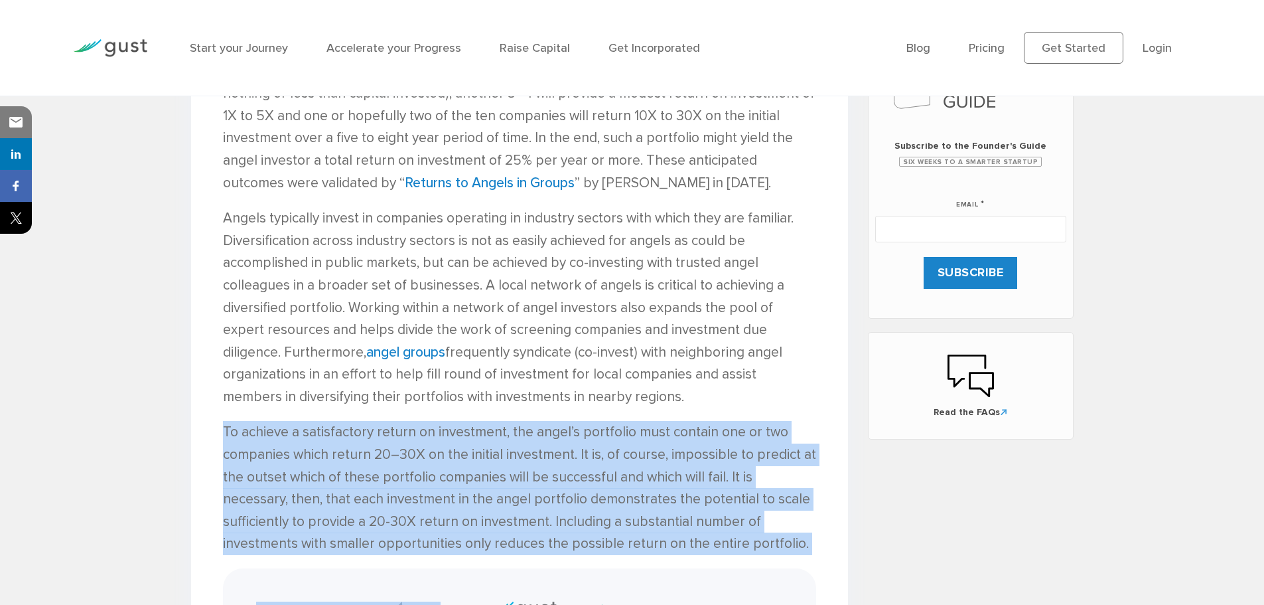 The width and height of the screenshot is (1264, 605). What do you see at coordinates (394, 48) in the screenshot?
I see `a: Accelerate your Progress` at bounding box center [394, 48].